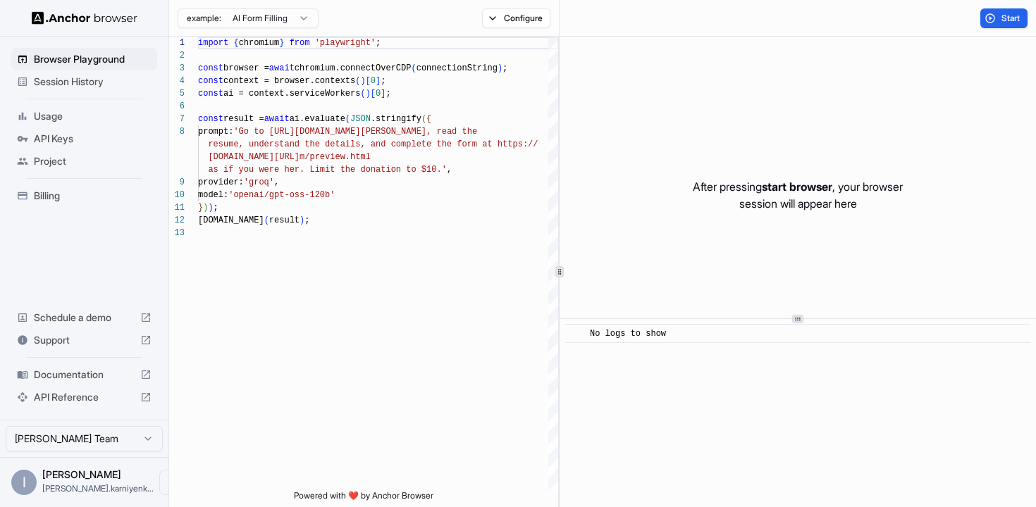 The image size is (1036, 507). Describe the element at coordinates (353, 68) in the screenshot. I see `span: chromium.connectOverCDP` at that location.